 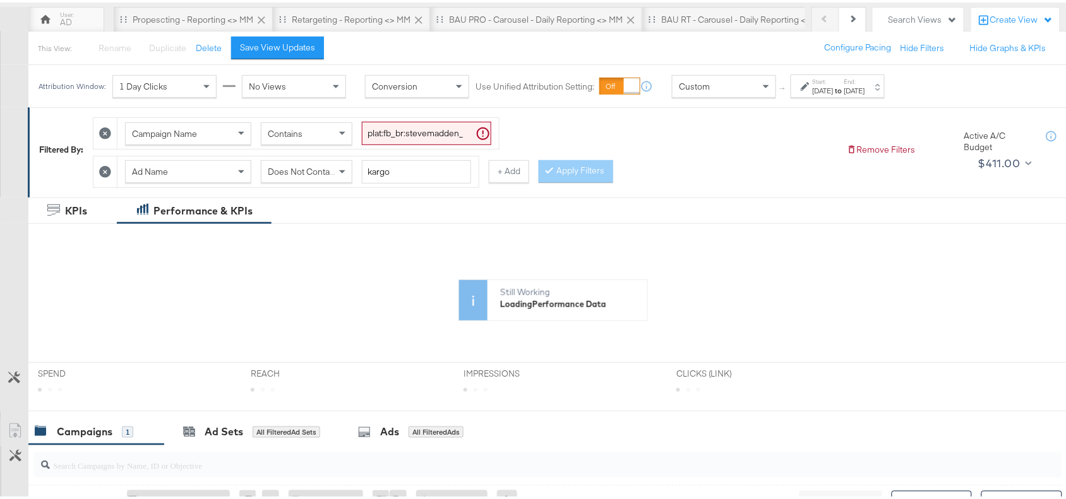 What do you see at coordinates (115, 45) in the screenshot?
I see `span: Rename` at bounding box center [115, 45].